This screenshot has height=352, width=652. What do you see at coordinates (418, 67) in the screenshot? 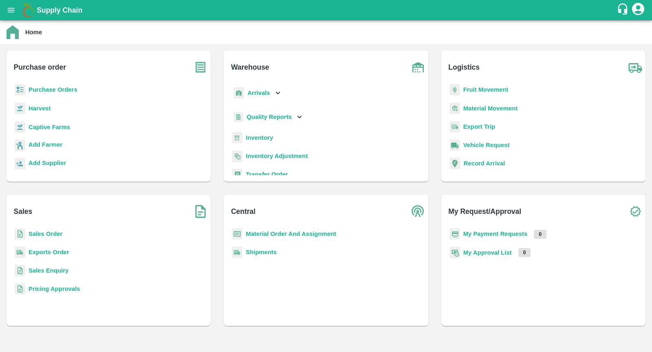
I see `img: warehouse` at bounding box center [418, 67].